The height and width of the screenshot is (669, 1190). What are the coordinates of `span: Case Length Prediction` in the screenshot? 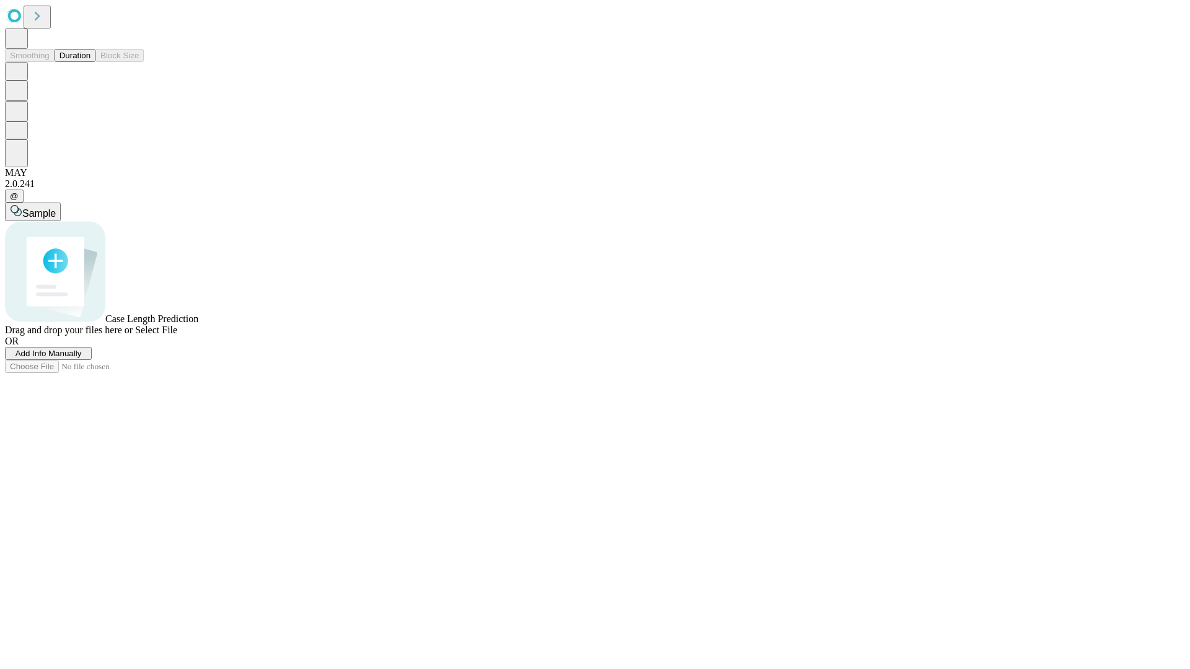 It's located at (152, 319).